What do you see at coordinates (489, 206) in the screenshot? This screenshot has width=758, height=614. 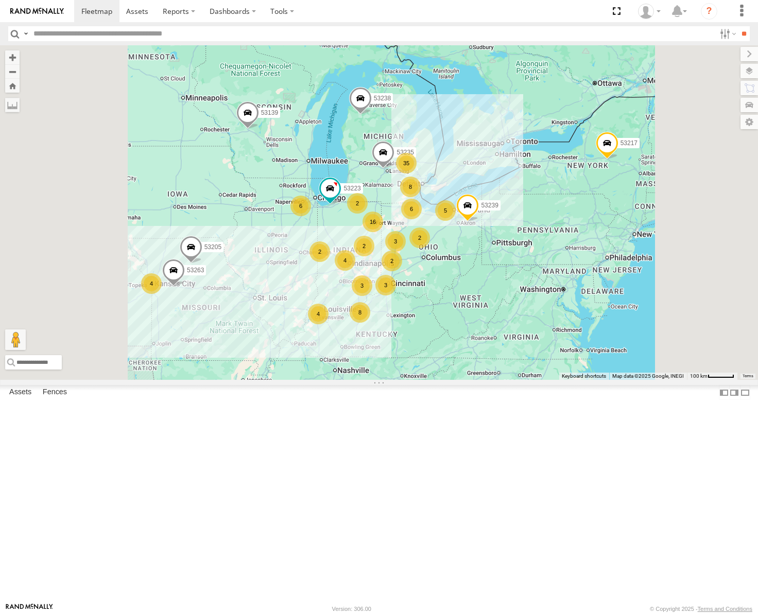 I see `span: 53239` at bounding box center [489, 206].